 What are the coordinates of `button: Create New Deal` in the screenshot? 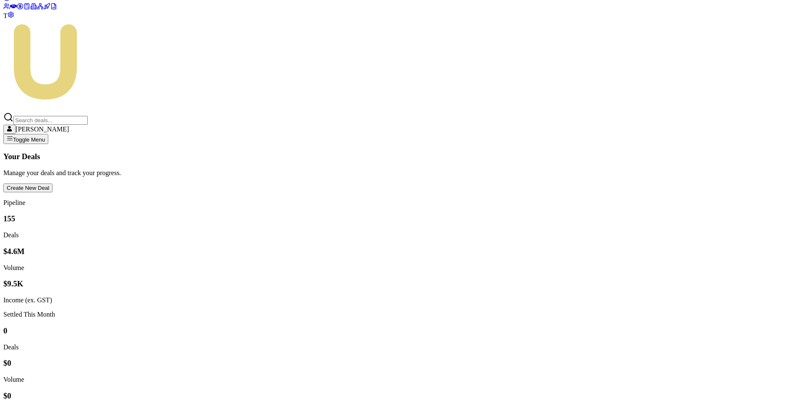 It's located at (28, 188).